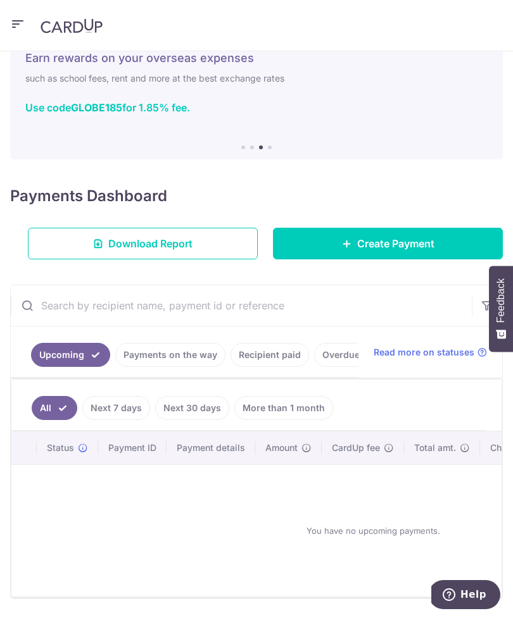 The width and height of the screenshot is (513, 618). What do you see at coordinates (256, 78) in the screenshot?
I see `h6: such as school fees, rent and more at the best exchange rates` at bounding box center [256, 78].